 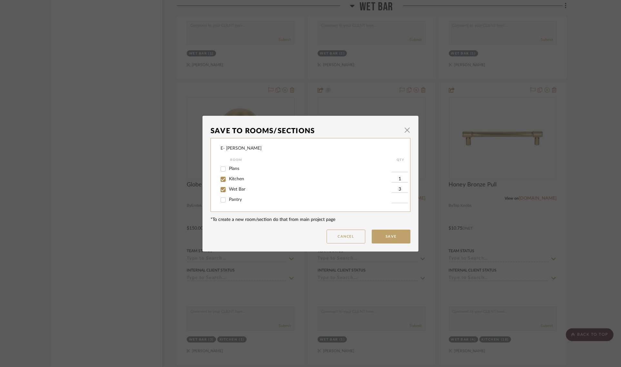 What do you see at coordinates (237, 189) in the screenshot?
I see `span: Wet Bar` at bounding box center [237, 189].